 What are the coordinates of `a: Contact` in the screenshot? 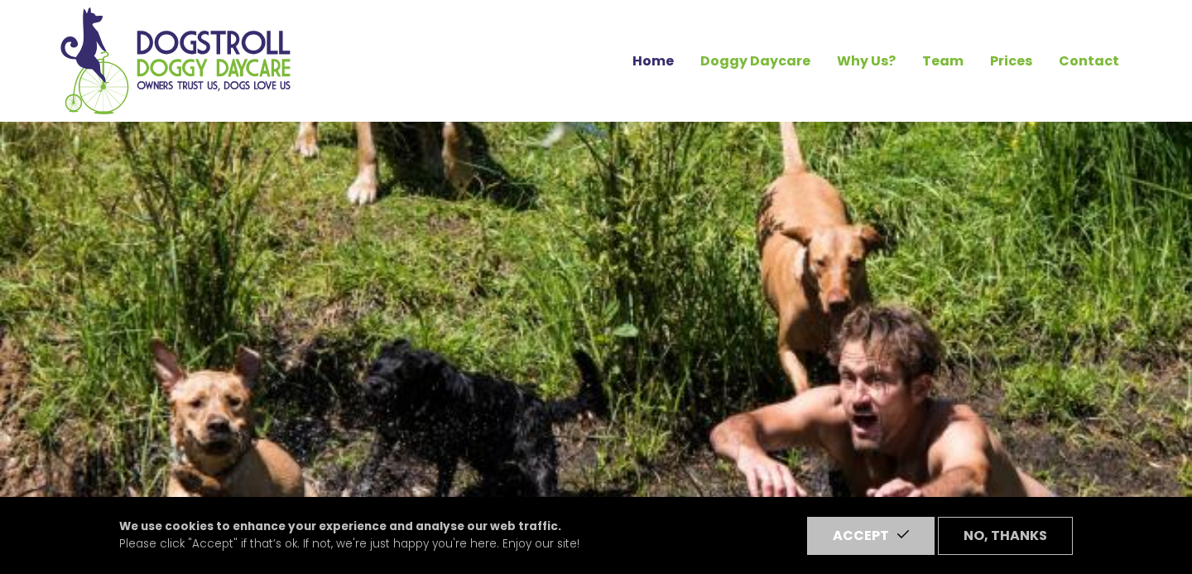 It's located at (1088, 61).